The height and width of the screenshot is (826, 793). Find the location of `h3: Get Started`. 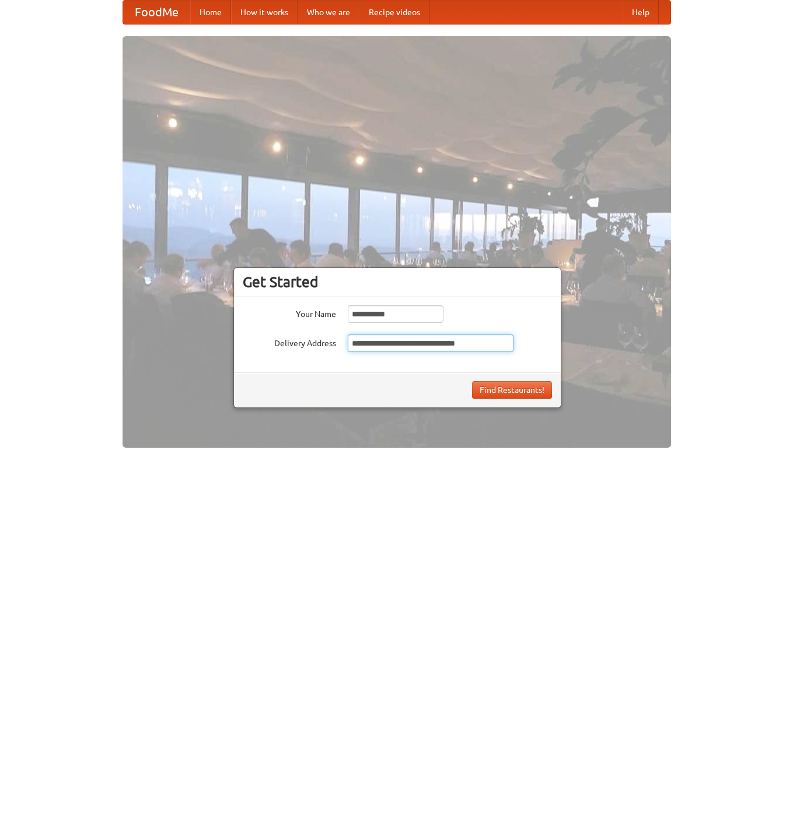

h3: Get Started is located at coordinates (398, 282).